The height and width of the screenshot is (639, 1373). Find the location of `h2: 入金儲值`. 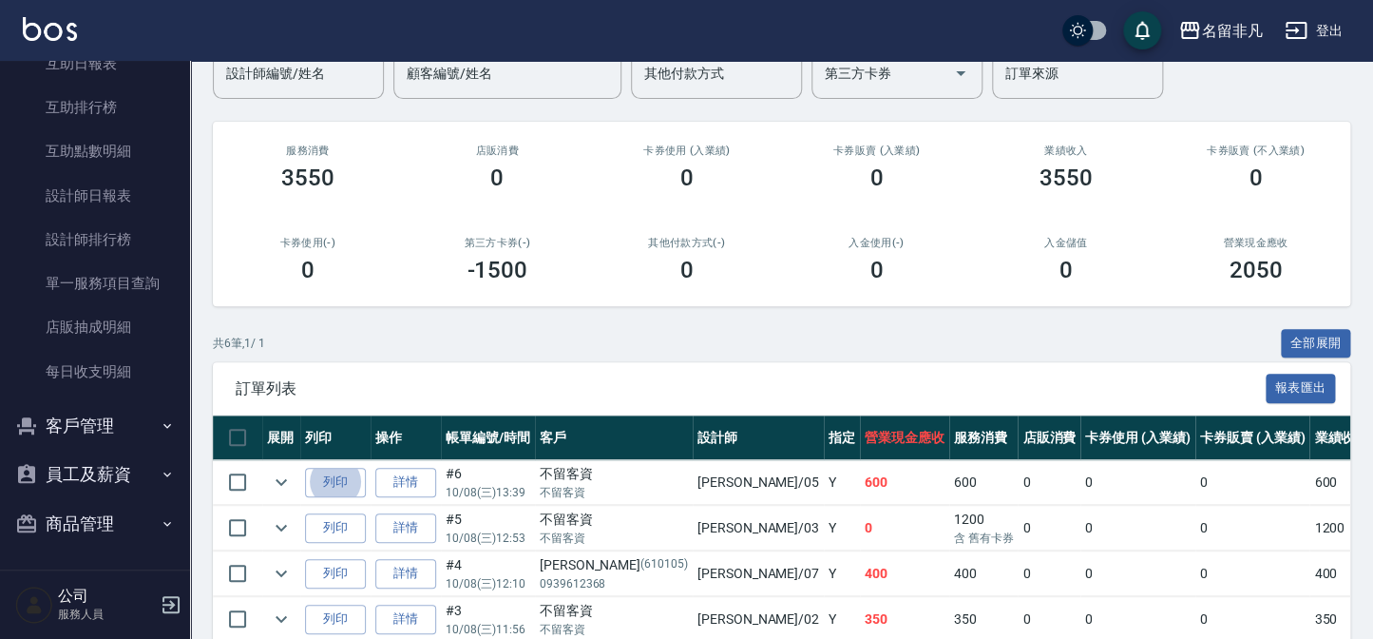

h2: 入金儲值 is located at coordinates (1066, 242).